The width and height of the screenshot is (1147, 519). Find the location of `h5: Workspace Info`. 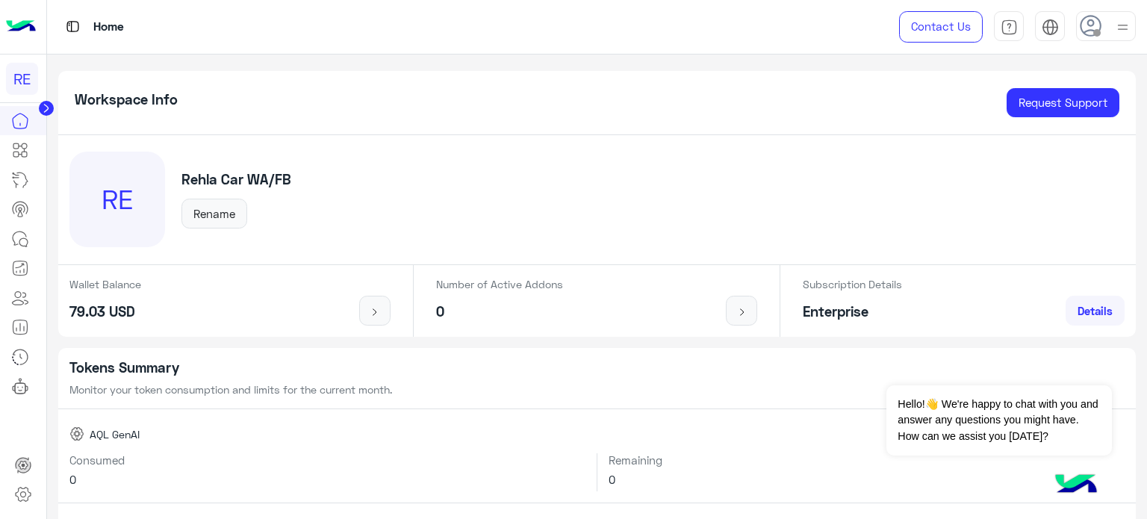

h5: Workspace Info is located at coordinates (126, 99).